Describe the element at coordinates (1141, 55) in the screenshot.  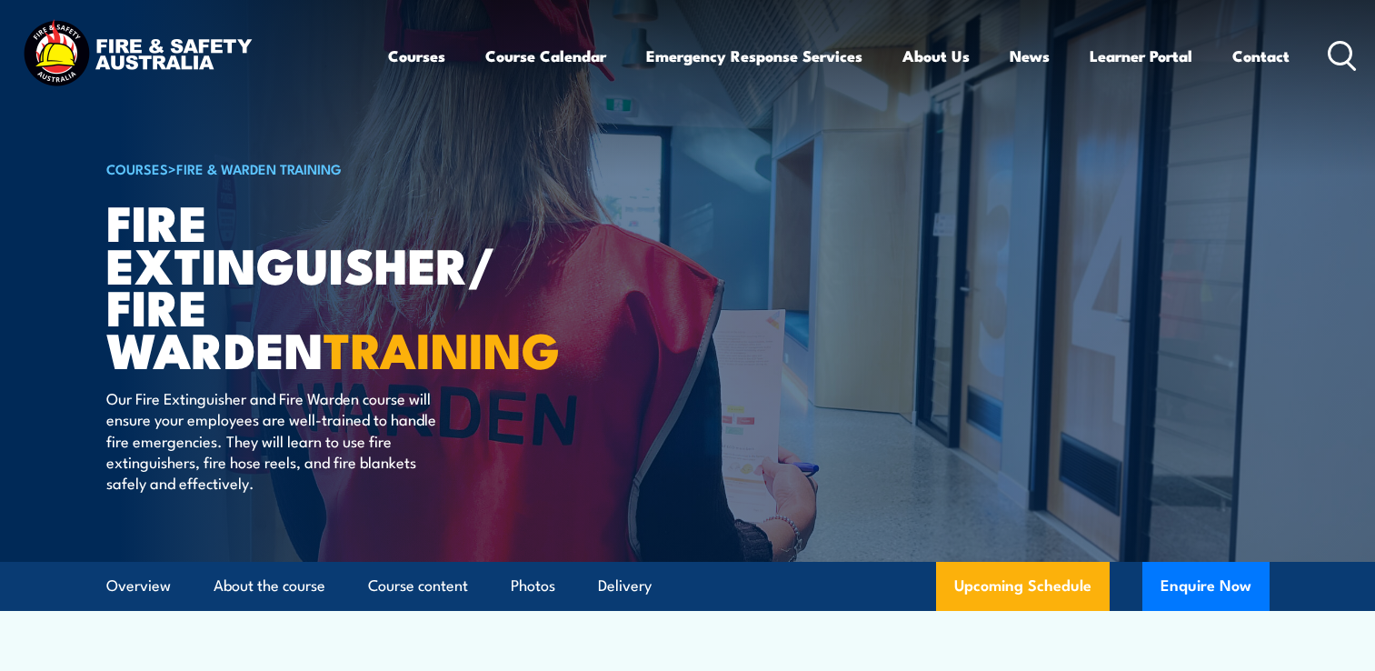
I see `a: Learner Portal` at that location.